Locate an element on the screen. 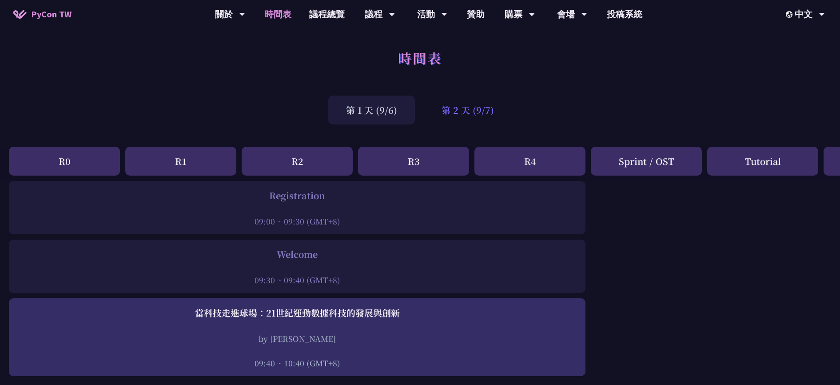  span: PyCon TW is located at coordinates (51, 14).